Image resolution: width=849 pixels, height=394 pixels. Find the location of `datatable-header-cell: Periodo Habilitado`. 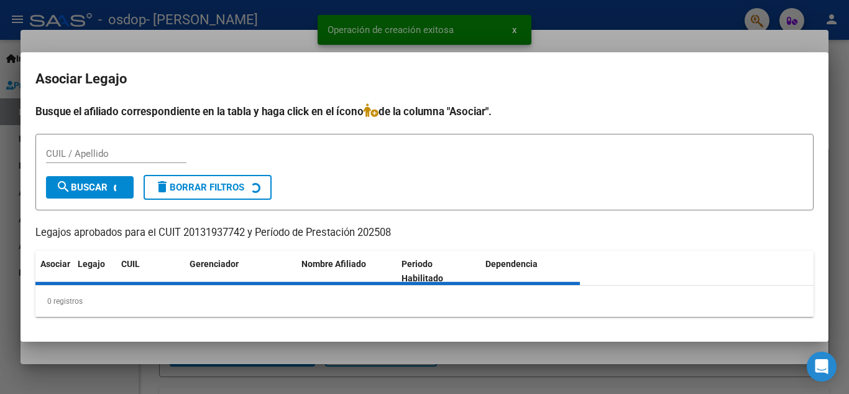

datatable-header-cell: Periodo Habilitado is located at coordinates (438, 271).